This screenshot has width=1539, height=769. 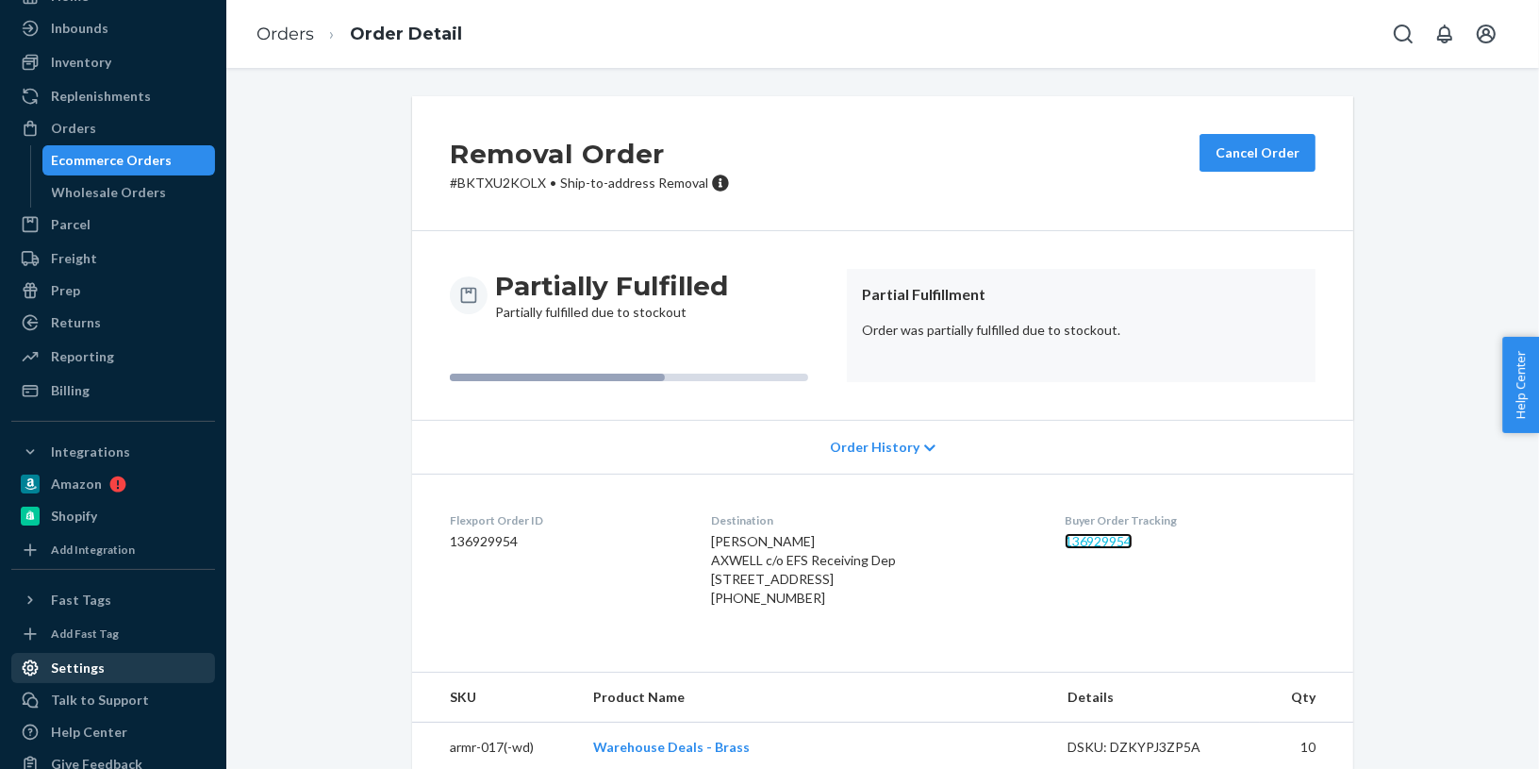 What do you see at coordinates (92, 549) in the screenshot?
I see `div: Add Integration` at bounding box center [92, 549].